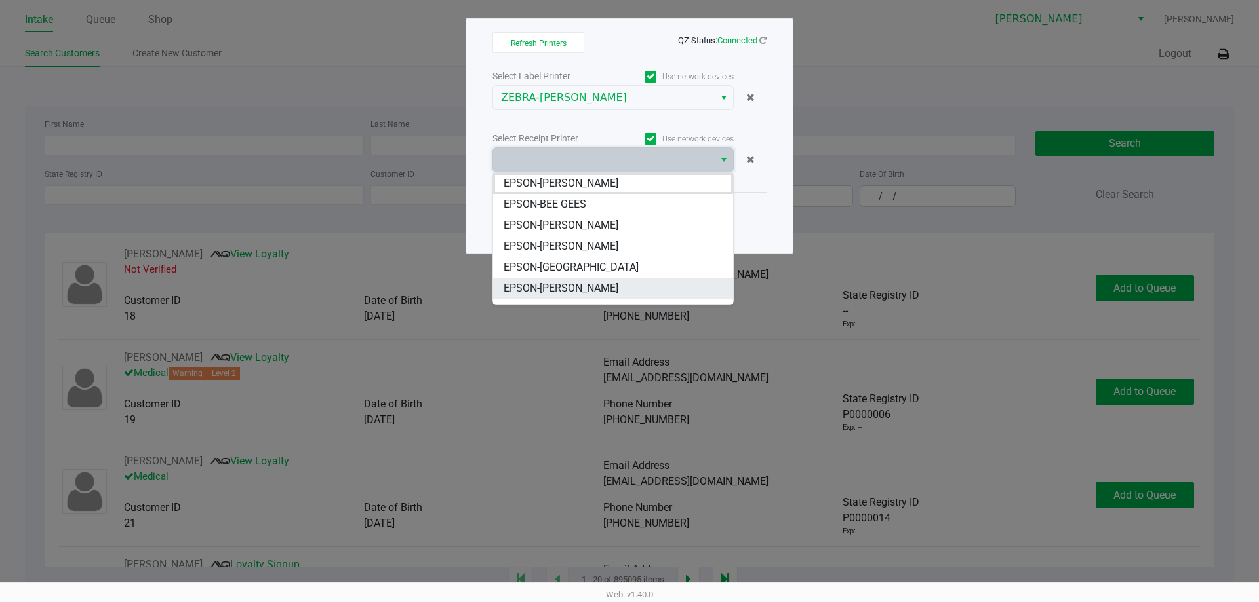  Describe the element at coordinates (722, 40) in the screenshot. I see `span: QZ Status:` at that location.